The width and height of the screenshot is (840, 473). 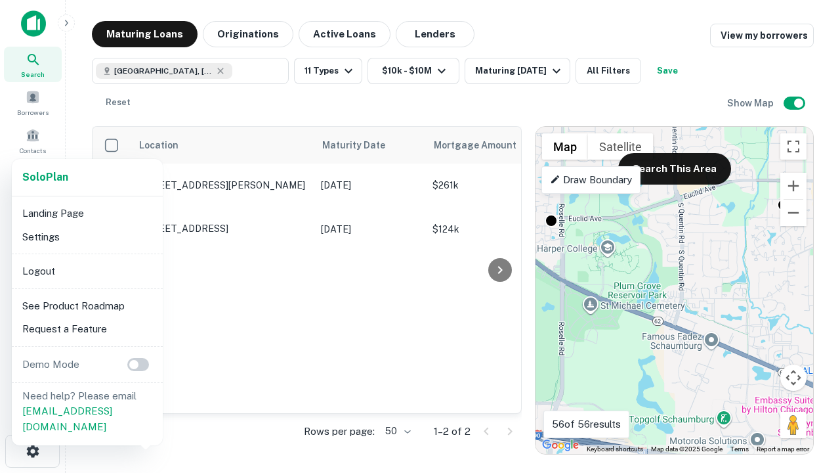 I want to click on strong: Solo Plan, so click(x=45, y=177).